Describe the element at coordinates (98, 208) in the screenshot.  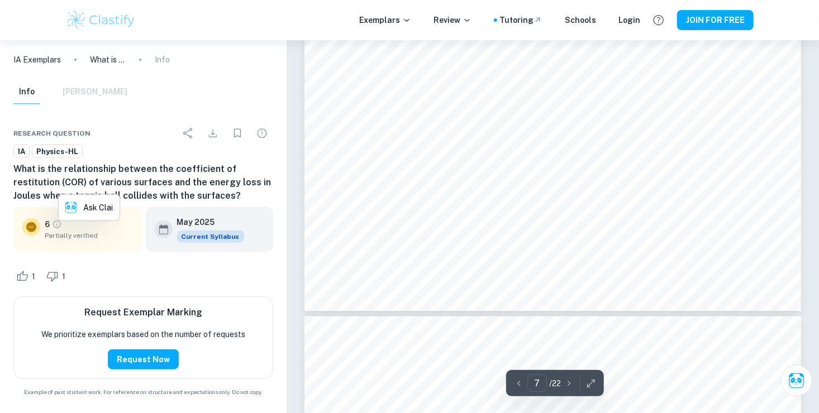
I see `p: Ask Clai` at that location.